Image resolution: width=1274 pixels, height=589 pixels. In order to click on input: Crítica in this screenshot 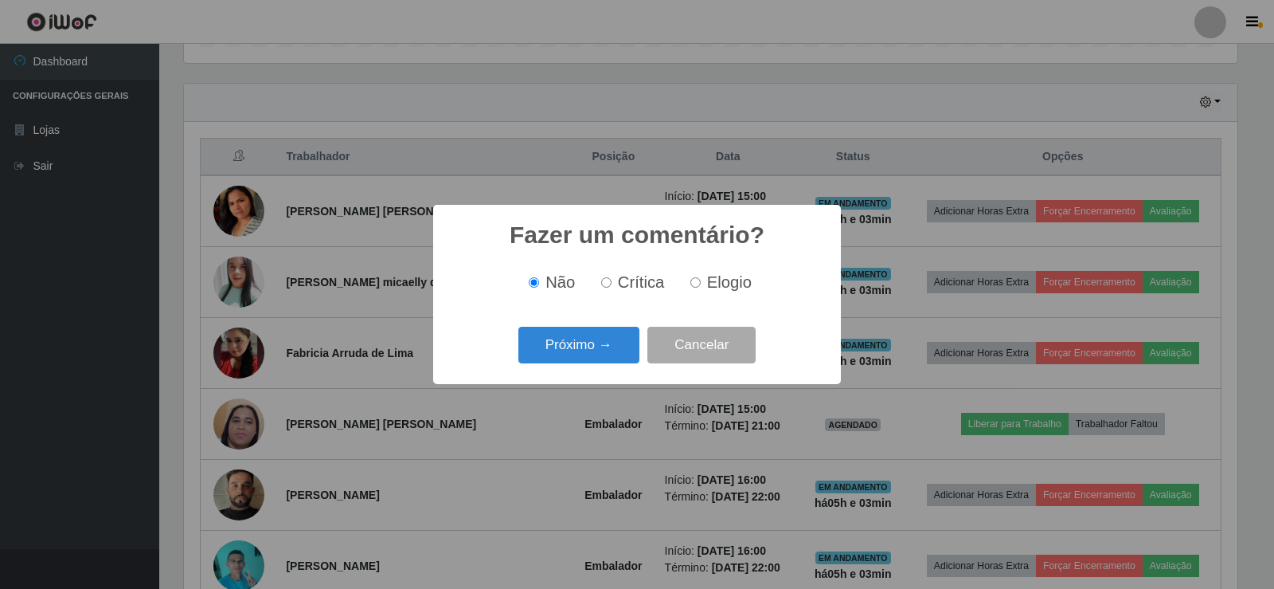, I will do `click(606, 282)`.